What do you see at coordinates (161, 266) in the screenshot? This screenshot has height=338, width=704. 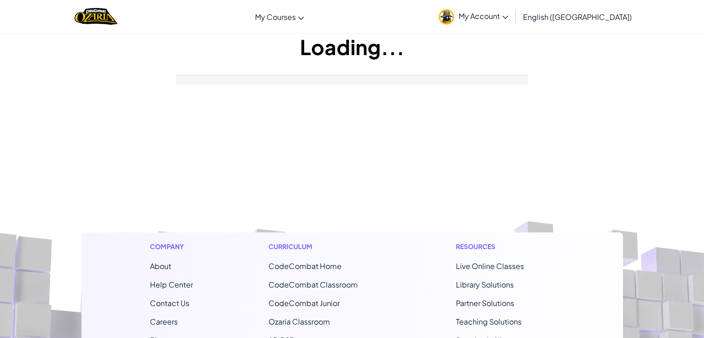 I see `a: About` at bounding box center [161, 266].